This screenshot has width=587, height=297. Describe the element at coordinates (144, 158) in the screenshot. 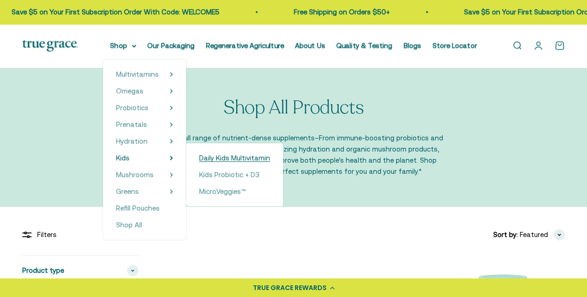

I see `summary: Kids` at that location.